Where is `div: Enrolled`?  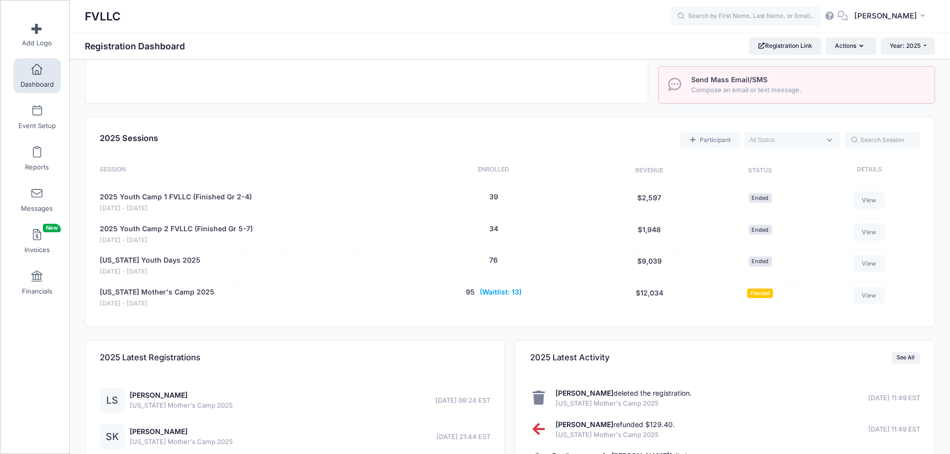 div: Enrolled is located at coordinates (493, 171).